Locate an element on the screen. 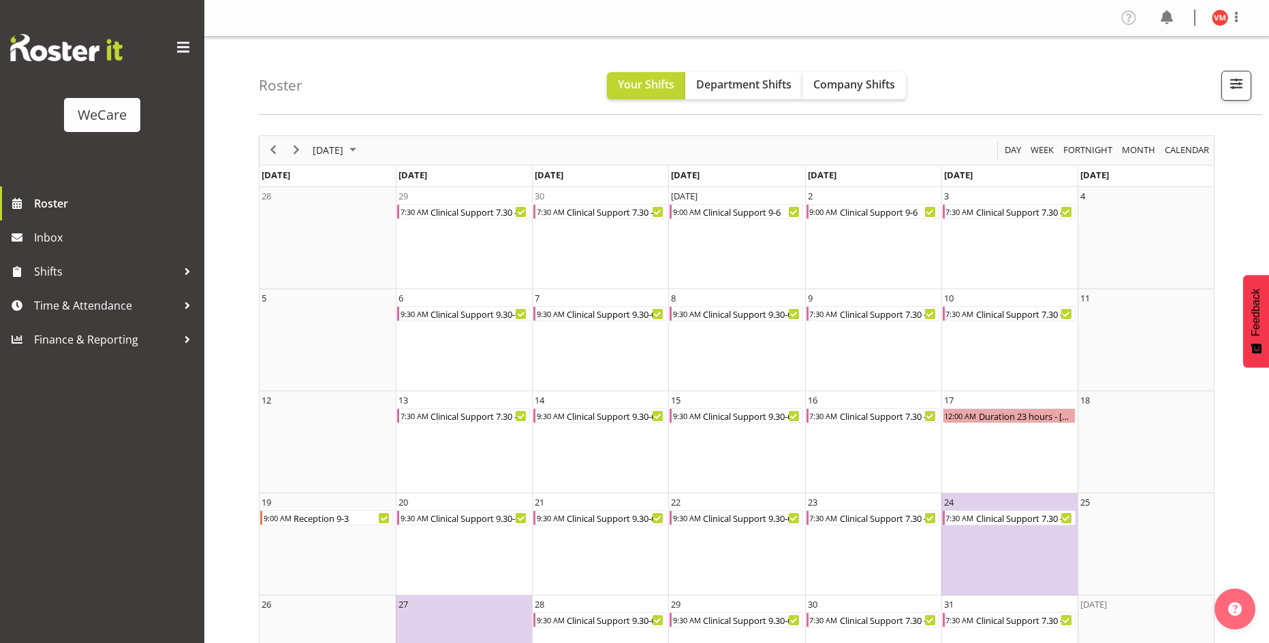  img: viktoriia-molchanova11567.jpg is located at coordinates (1220, 18).